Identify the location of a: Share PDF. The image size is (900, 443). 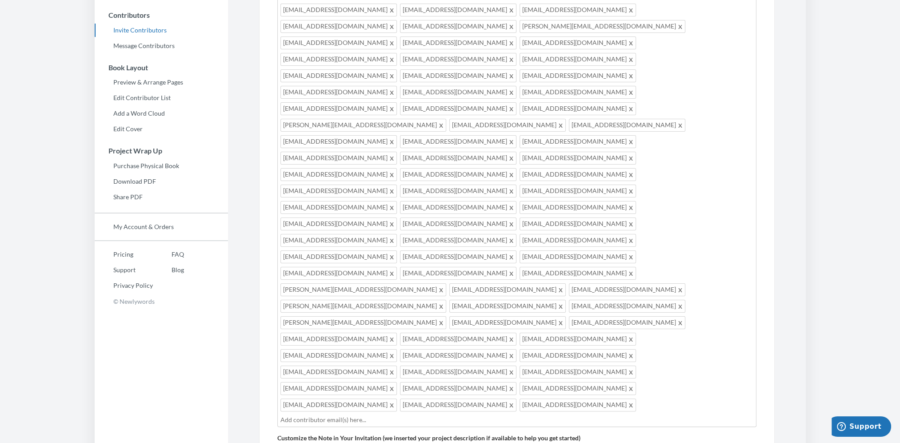
(161, 197).